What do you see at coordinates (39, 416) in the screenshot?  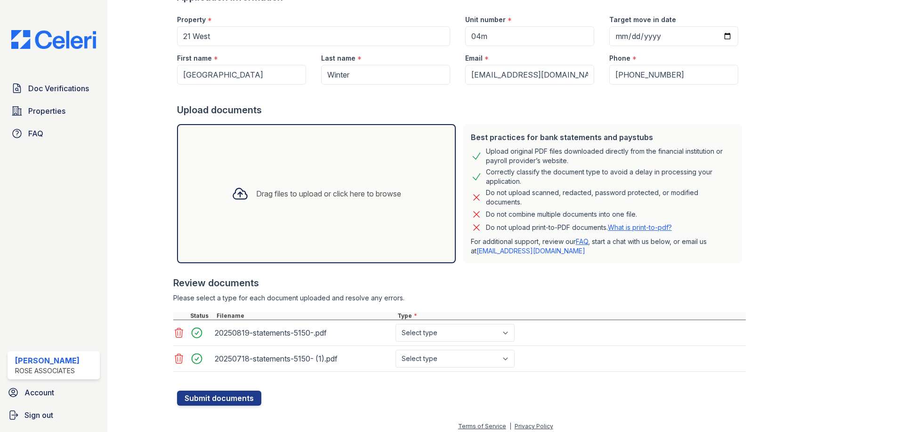 I see `span: Sign out` at bounding box center [39, 416].